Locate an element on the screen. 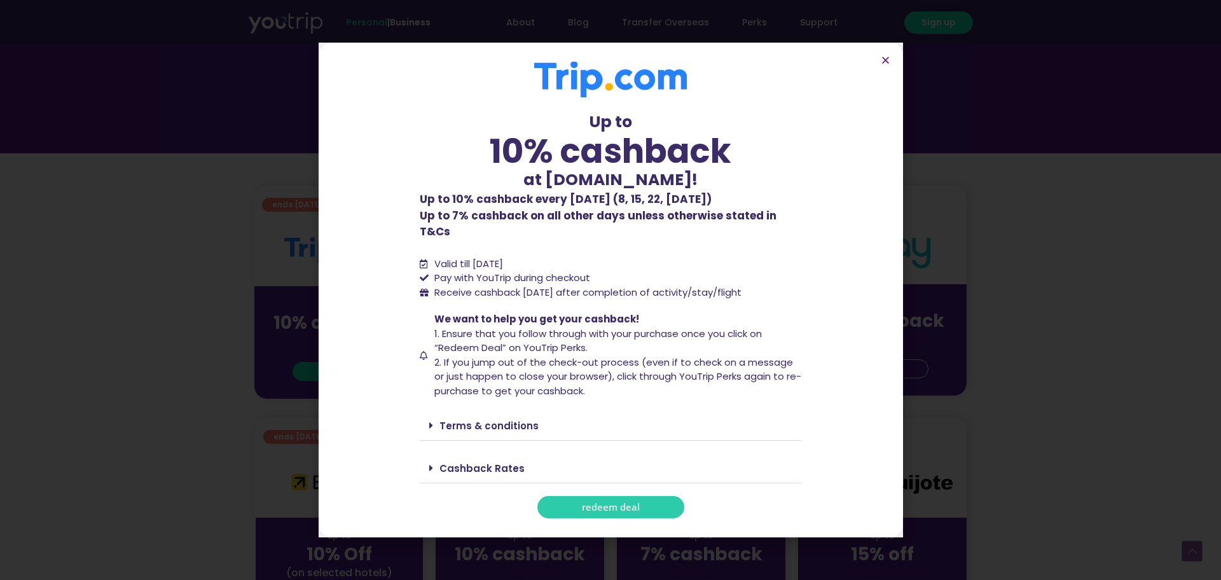 The image size is (1221, 580). span: 2. If you jump out of the check-out process (even if to check on a message or just happen to clos... is located at coordinates (617, 376).